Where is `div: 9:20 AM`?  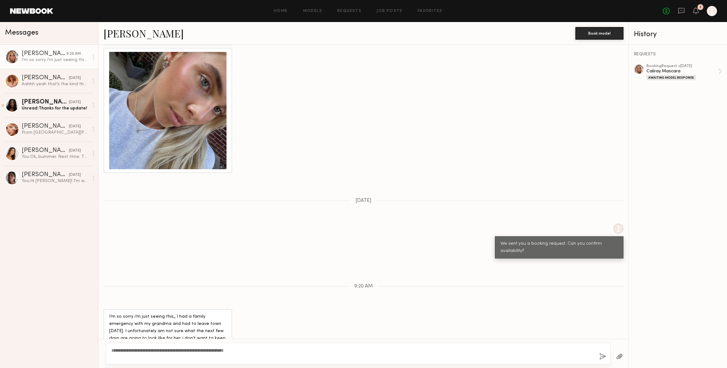
div: 9:20 AM is located at coordinates (74, 54).